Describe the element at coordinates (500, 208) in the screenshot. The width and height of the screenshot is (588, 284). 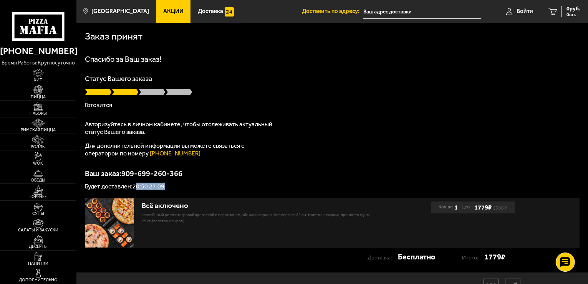
I see `s: 2306 ₽` at that location.